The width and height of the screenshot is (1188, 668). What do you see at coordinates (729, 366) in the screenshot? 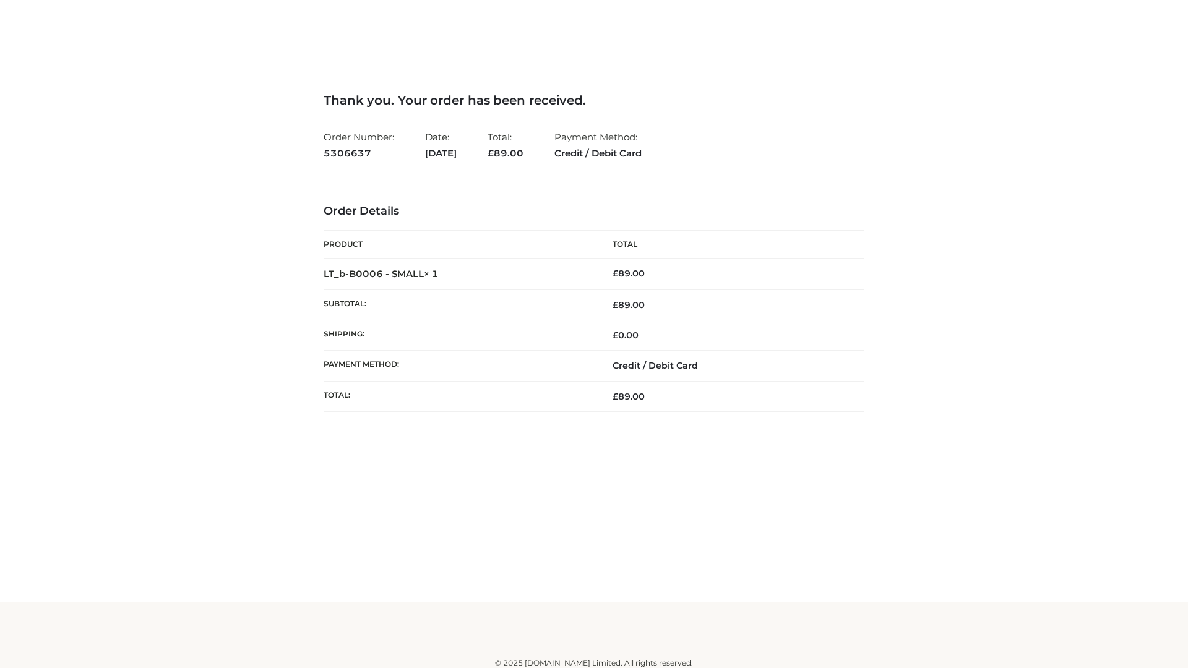
I see `td: Credit / Debit Card` at bounding box center [729, 366].